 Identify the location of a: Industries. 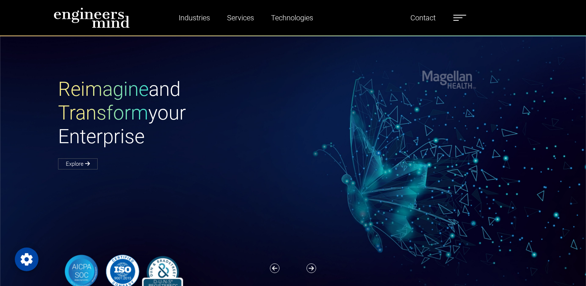
(194, 18).